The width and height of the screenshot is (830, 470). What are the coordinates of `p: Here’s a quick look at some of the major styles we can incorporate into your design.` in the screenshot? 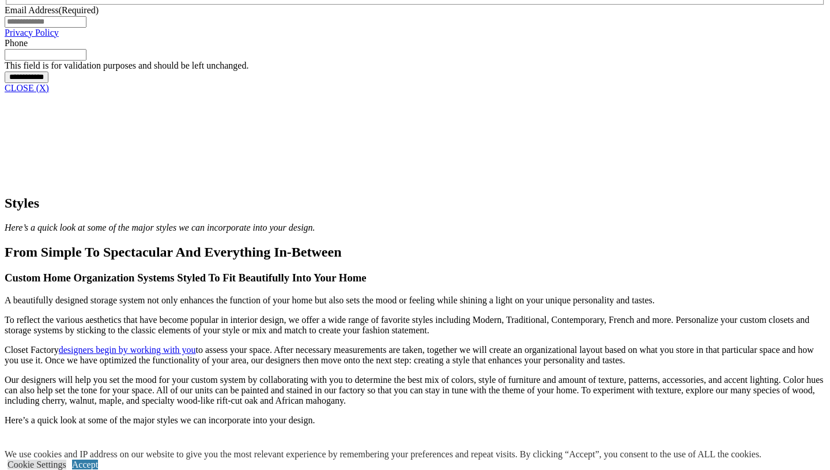 It's located at (415, 420).